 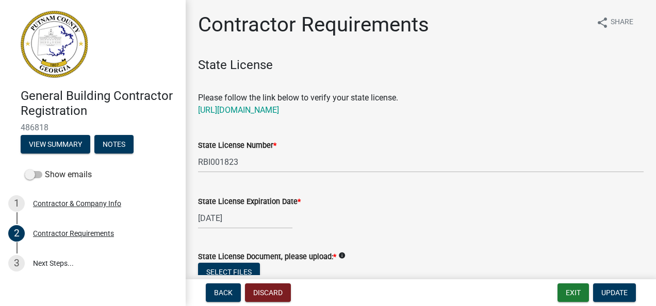 What do you see at coordinates (614, 293) in the screenshot?
I see `span: Update` at bounding box center [614, 293].